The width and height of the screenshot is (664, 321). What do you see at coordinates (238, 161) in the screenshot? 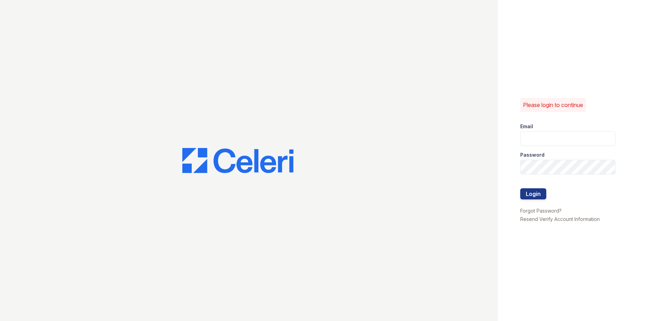
I see `img: CE_Logo_Blue-a8612792a0a2168367f1c8372b55b34899dd931a85d93a1a3d3e32e68fde9ad4.png` at bounding box center [238, 161].